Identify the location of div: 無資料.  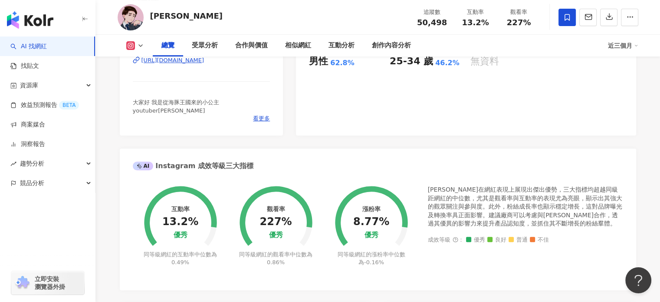
(485, 61).